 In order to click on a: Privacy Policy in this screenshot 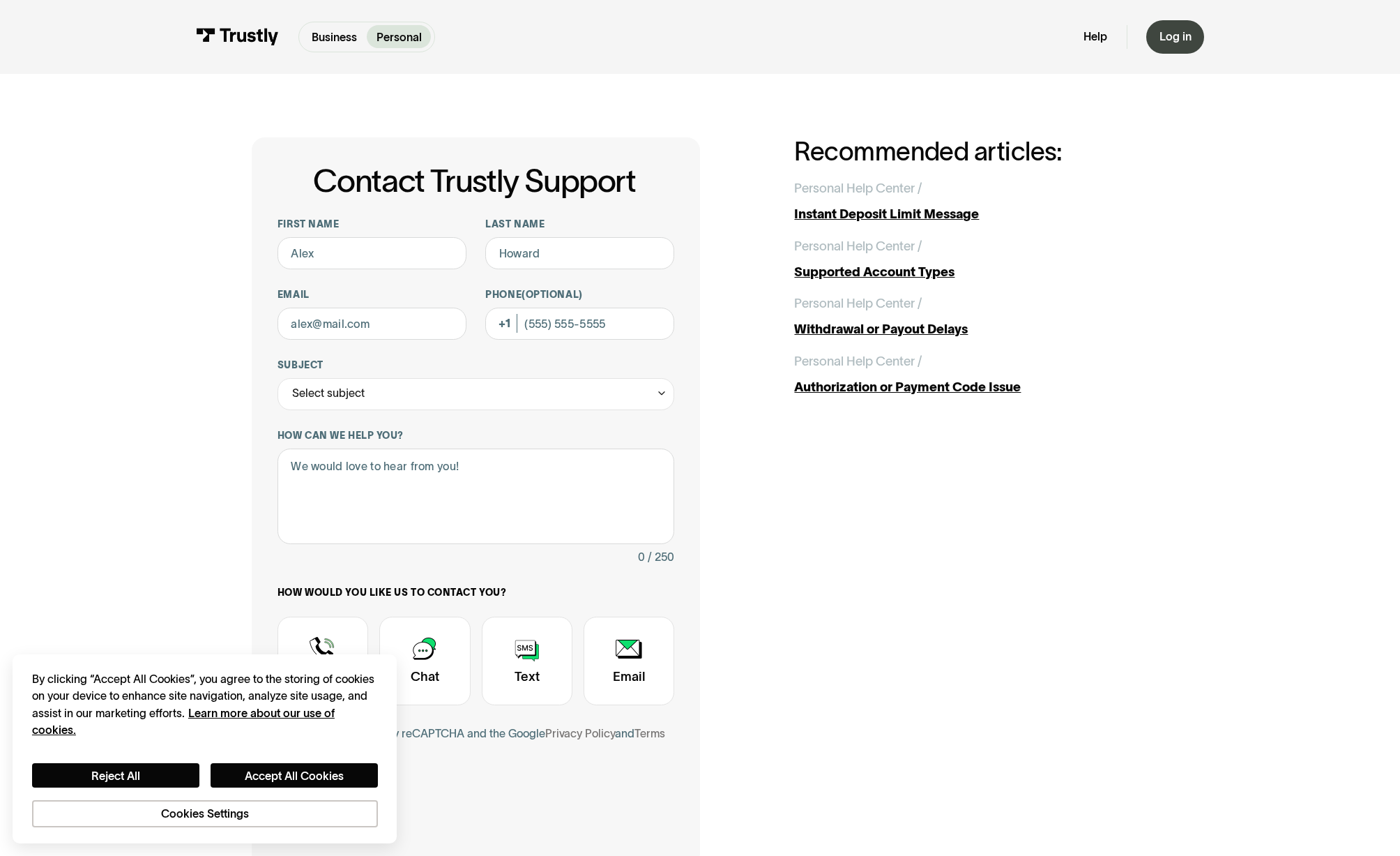, I will do `click(580, 733)`.